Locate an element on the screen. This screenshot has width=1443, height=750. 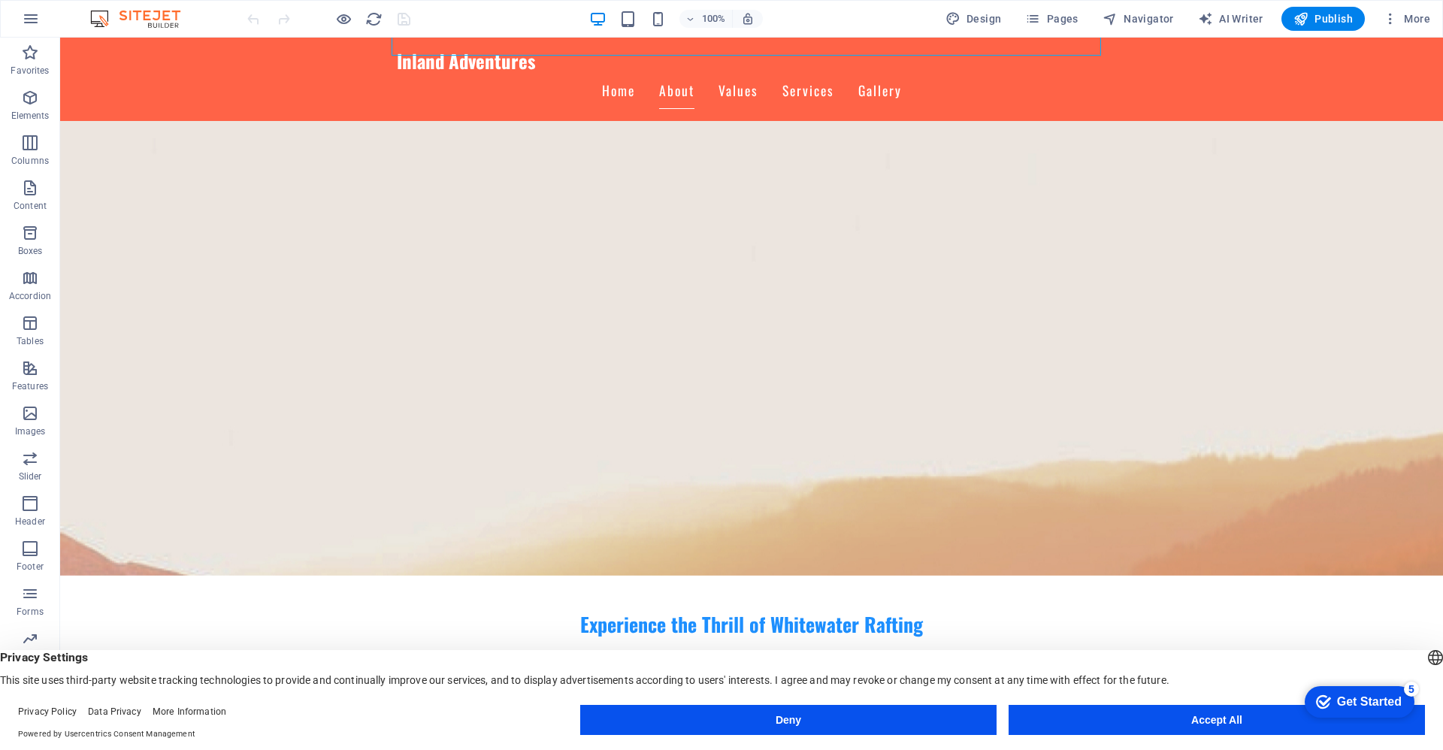
div: Get Started 5 items remaining, 0% complete is located at coordinates (67, 23).